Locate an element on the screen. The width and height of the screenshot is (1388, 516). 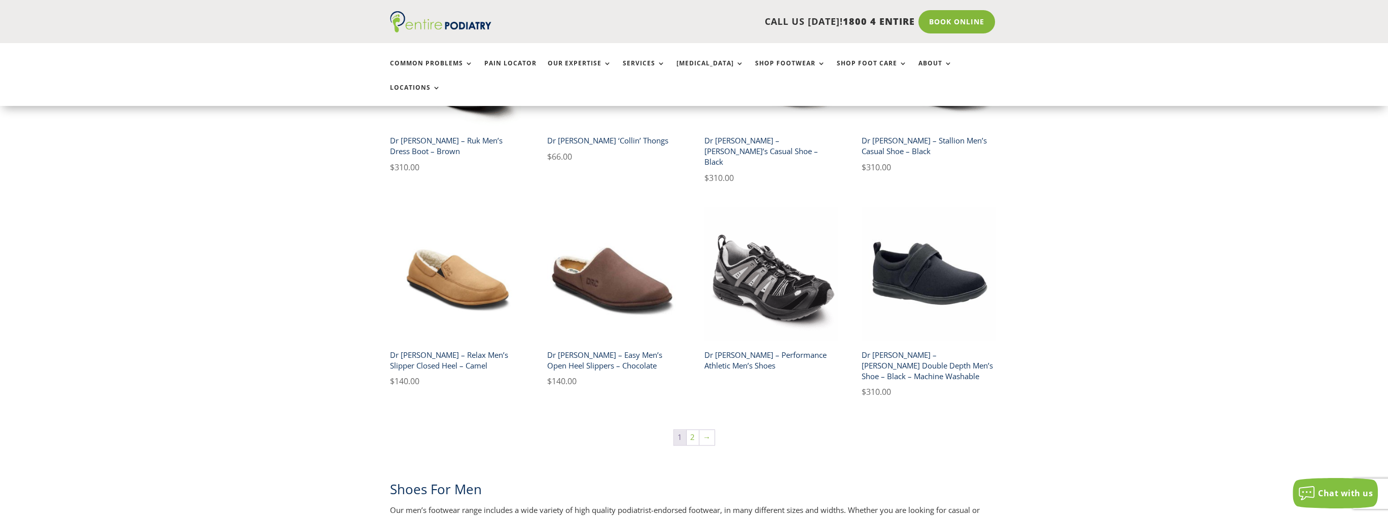
a: Services is located at coordinates (644, 70).